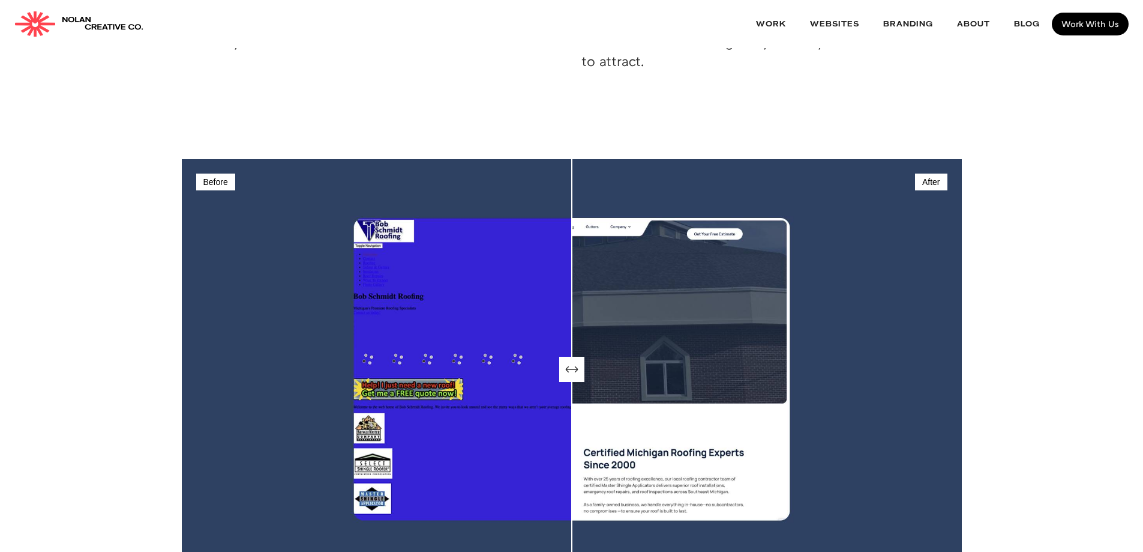 The image size is (1143, 552). What do you see at coordinates (1027, 24) in the screenshot?
I see `a: Blog` at bounding box center [1027, 24].